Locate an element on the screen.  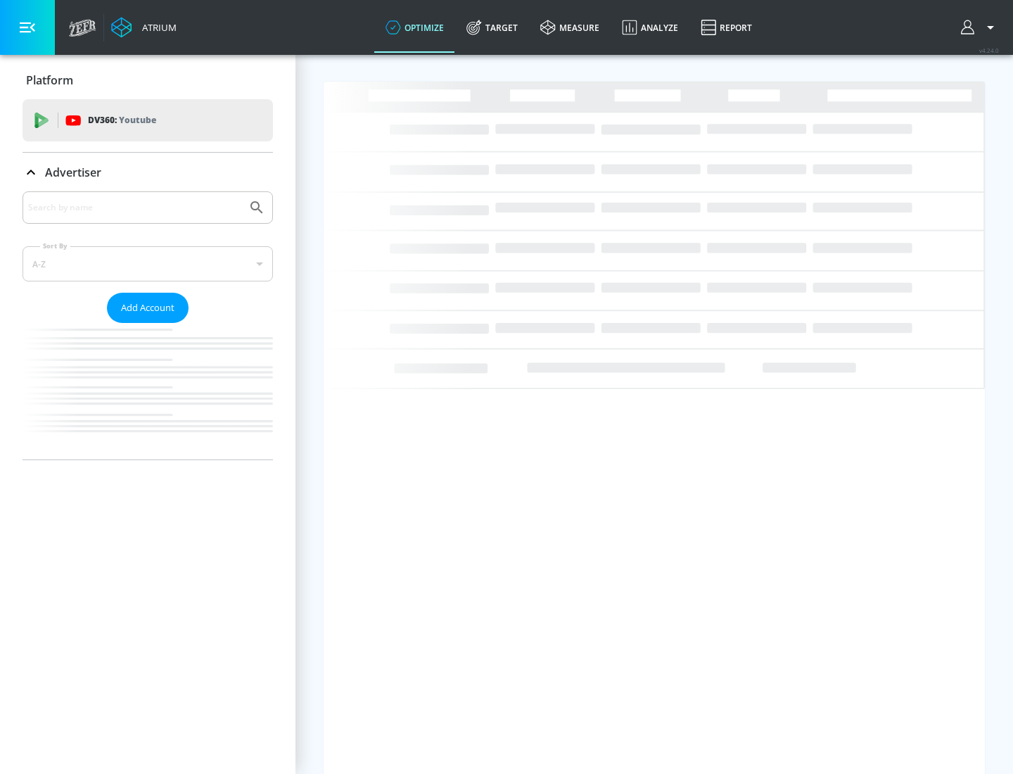
nav: list of Advertiser is located at coordinates (148, 391).